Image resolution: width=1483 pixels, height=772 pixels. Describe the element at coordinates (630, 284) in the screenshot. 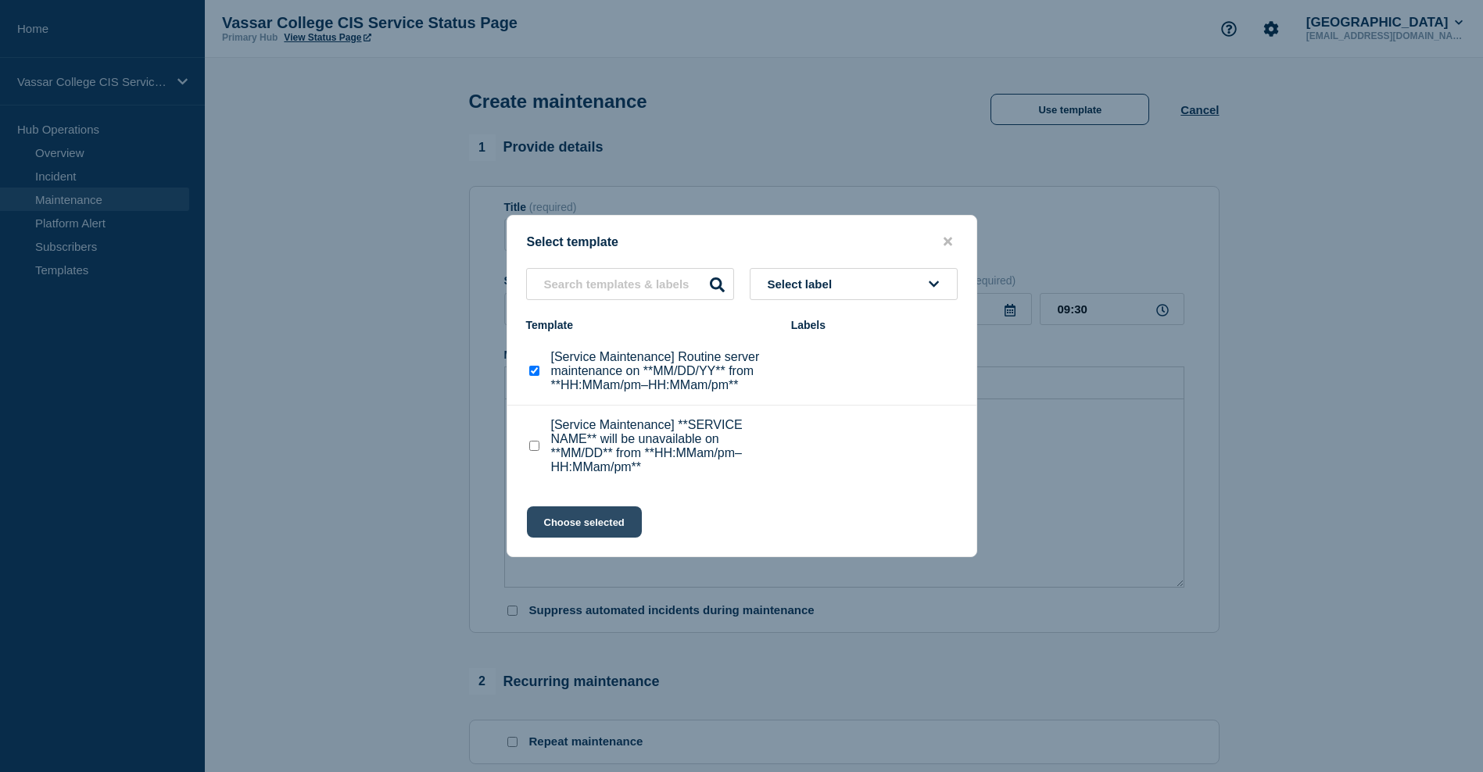

I see `input: Search templates & labels` at that location.